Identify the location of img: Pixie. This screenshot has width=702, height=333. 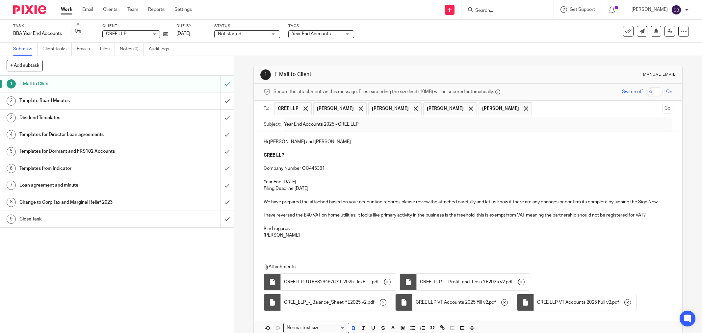
(30, 10).